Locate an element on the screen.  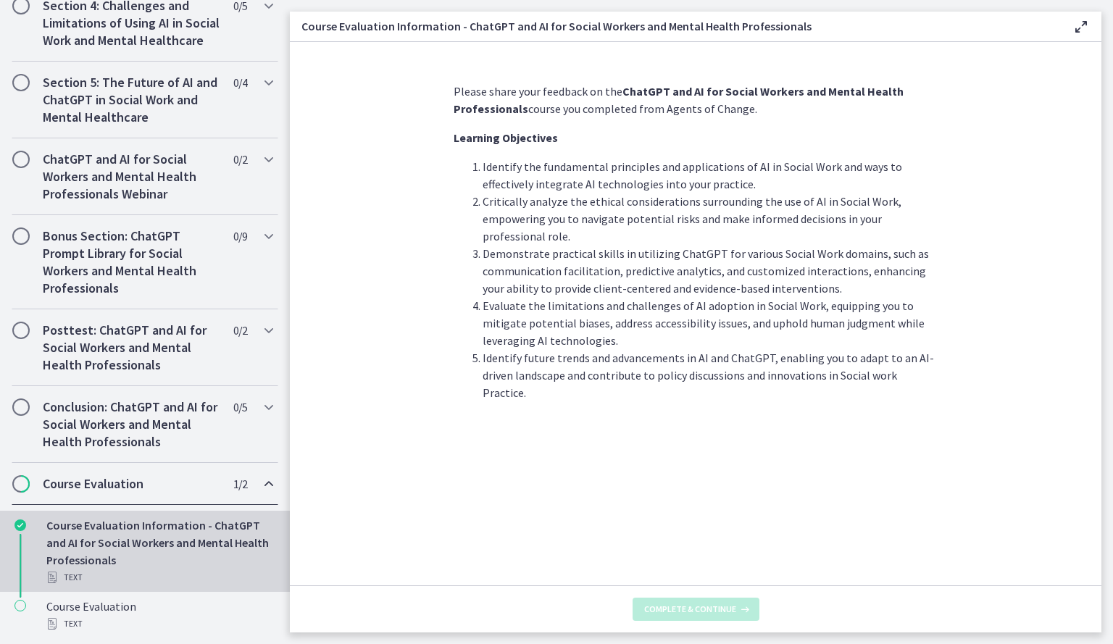
span: Critically analyze the ethical considerations surrounding the use of AI in Social Work, empowerin... is located at coordinates (692, 219).